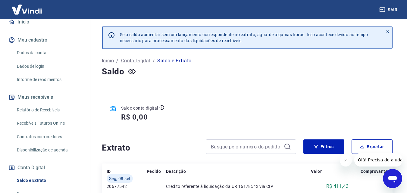  Describe the element at coordinates (48, 66) in the screenshot. I see `a: Dados de login` at that location.